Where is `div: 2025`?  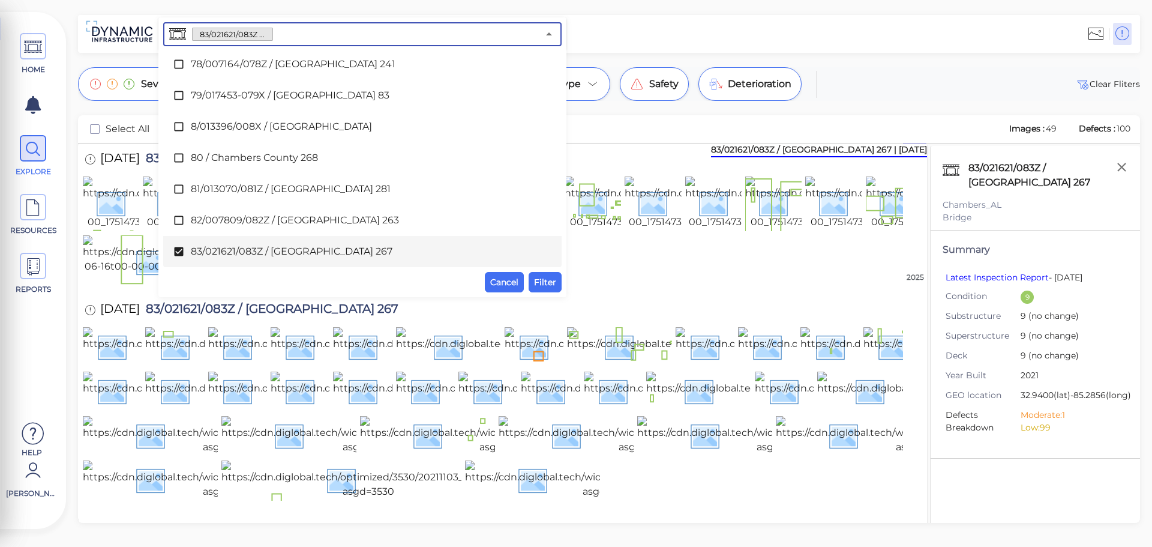 div: 2025 is located at coordinates (915, 277).